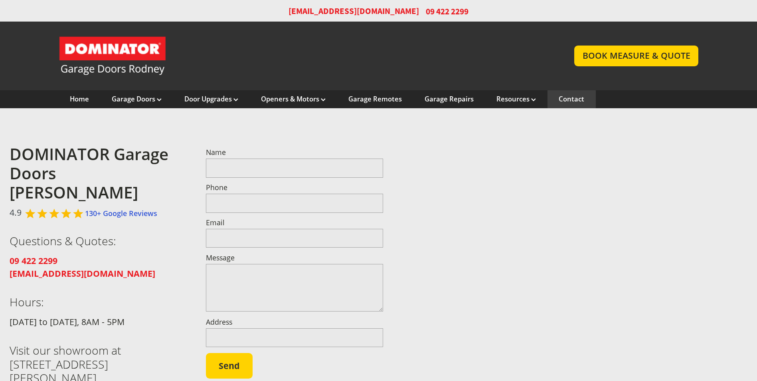 The width and height of the screenshot is (757, 381). Describe the element at coordinates (98, 241) in the screenshot. I see `h3: Questions & Quotes:` at that location.